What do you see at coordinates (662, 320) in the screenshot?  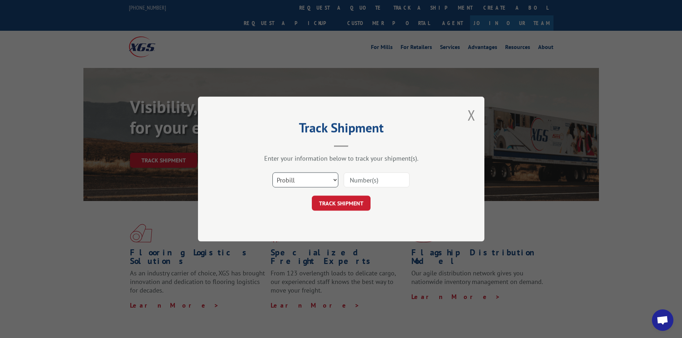 I see `div: Open chat` at bounding box center [662, 320].